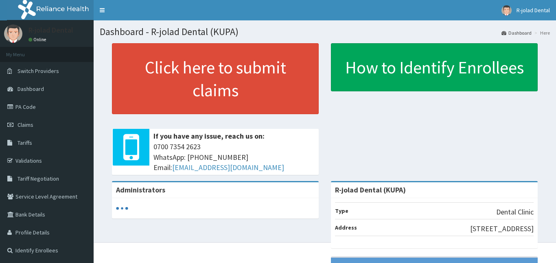 Image resolution: width=556 pixels, height=263 pixels. What do you see at coordinates (38, 178) in the screenshot?
I see `span: Tariff Negotiation` at bounding box center [38, 178].